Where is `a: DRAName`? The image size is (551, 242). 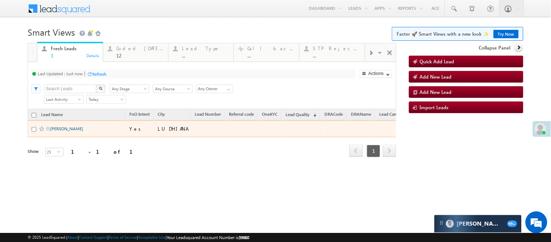 a: DRAName is located at coordinates (361, 115).